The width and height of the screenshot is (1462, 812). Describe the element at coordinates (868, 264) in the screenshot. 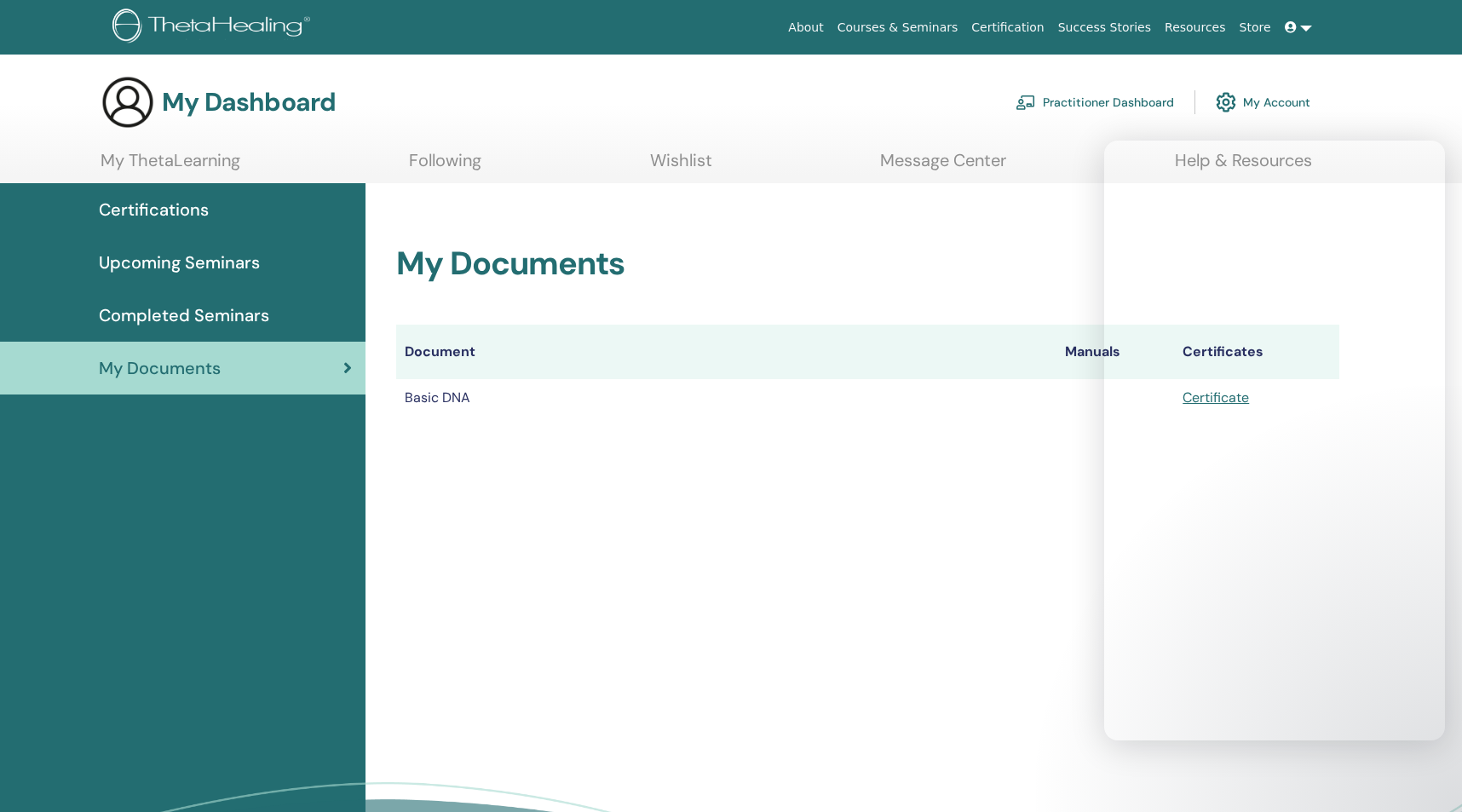

I see `h2: My Documents` at that location.